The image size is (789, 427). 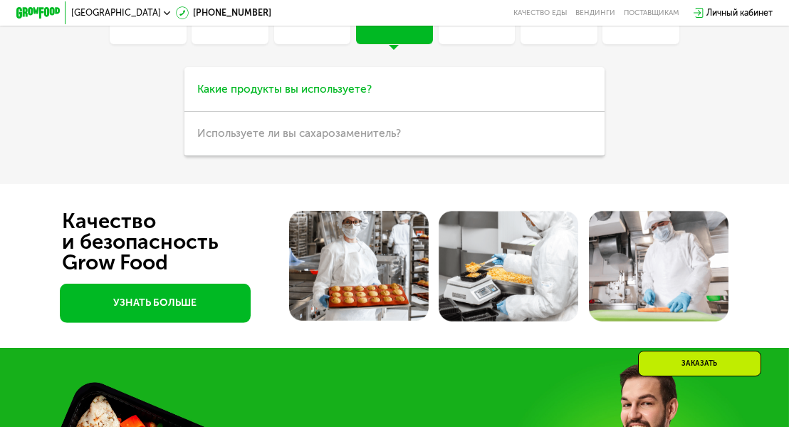 I want to click on div: Заказать, so click(x=700, y=363).